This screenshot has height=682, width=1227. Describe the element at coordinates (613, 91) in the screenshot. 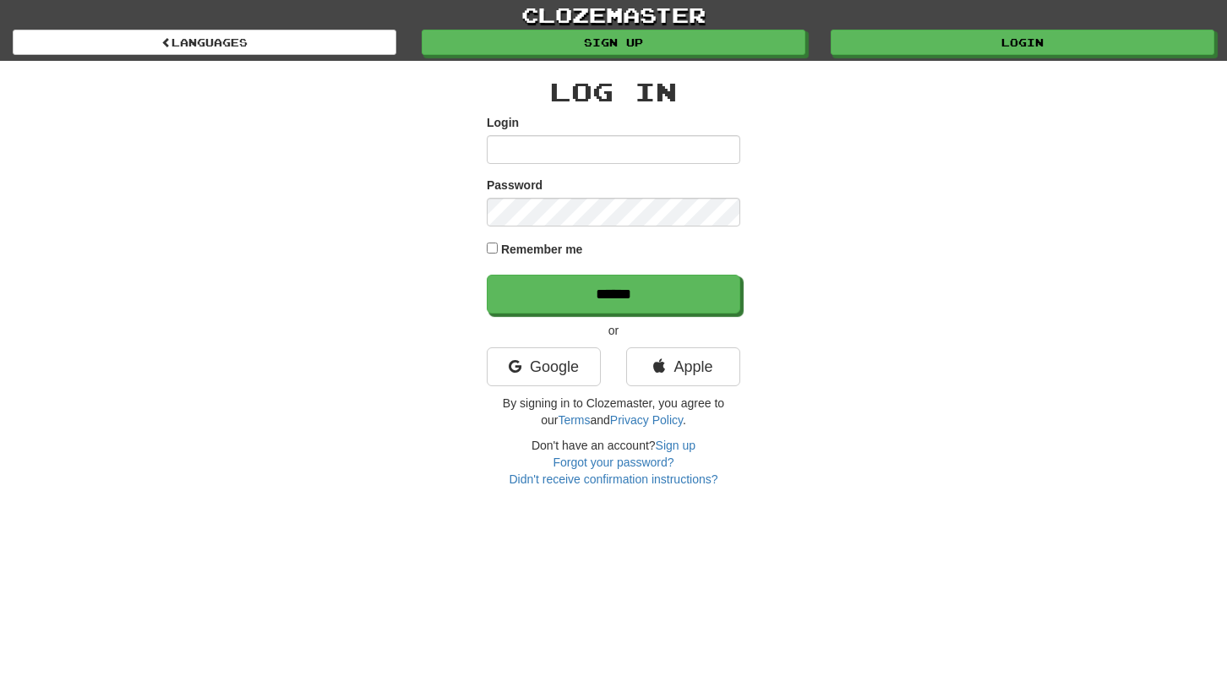

I see `h2: Log In` at that location.